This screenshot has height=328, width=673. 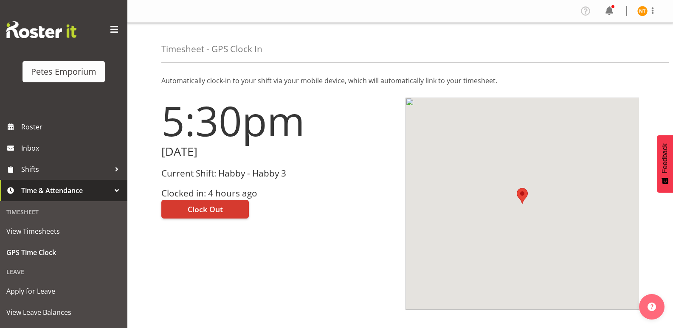 What do you see at coordinates (41, 30) in the screenshot?
I see `img: Rosterit website logo` at bounding box center [41, 30].